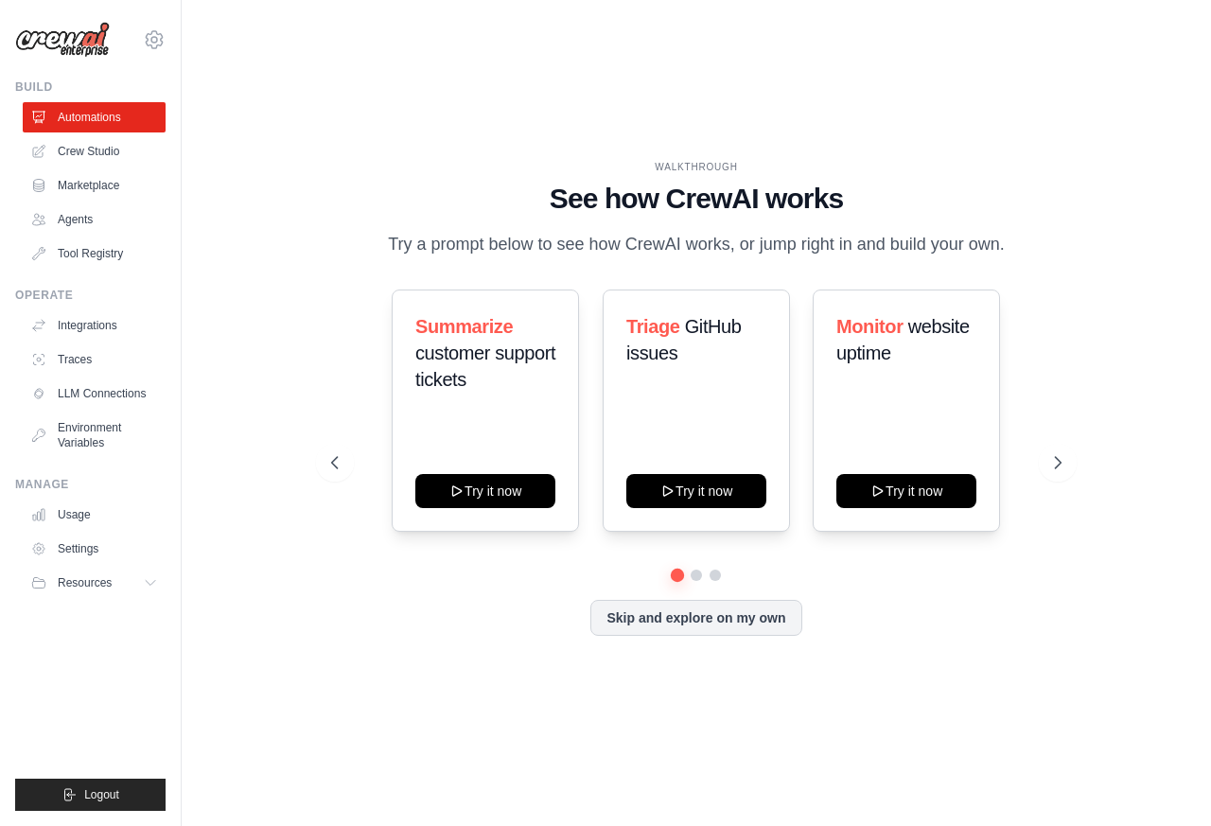 The width and height of the screenshot is (1211, 826). Describe the element at coordinates (94, 254) in the screenshot. I see `a: Tool Registry` at that location.